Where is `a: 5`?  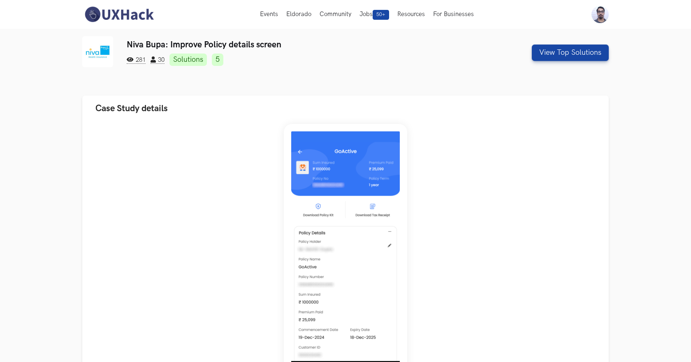 a: 5 is located at coordinates (218, 60).